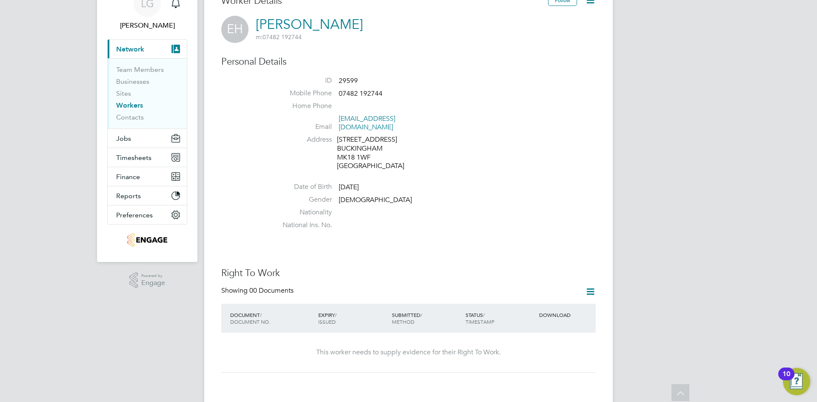 This screenshot has height=402, width=817. What do you see at coordinates (786, 379) in the screenshot?
I see `div: 10` at bounding box center [786, 379].